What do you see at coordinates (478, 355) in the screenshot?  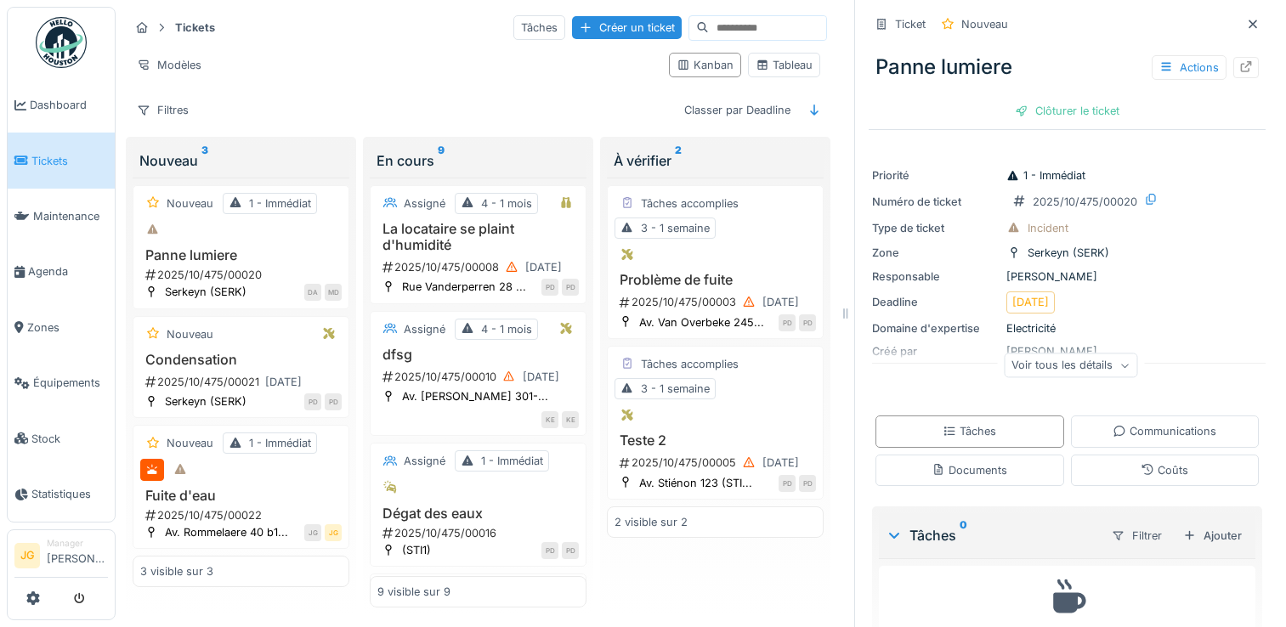 I see `h3: dfsg` at bounding box center [478, 355].